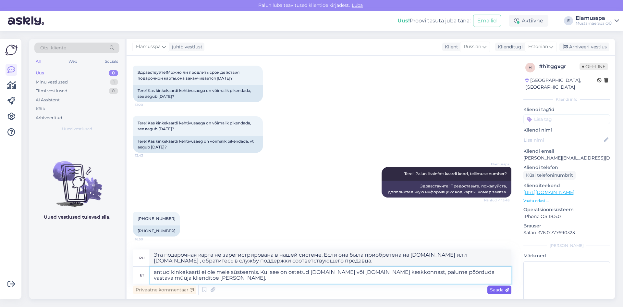 The height and width of the screenshot is (307, 623). I want to click on span: Luba, so click(357, 5).